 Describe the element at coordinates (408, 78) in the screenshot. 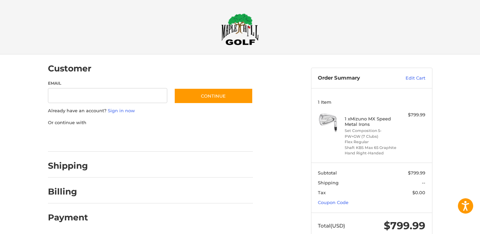

I see `a: Edit Cart` at that location.